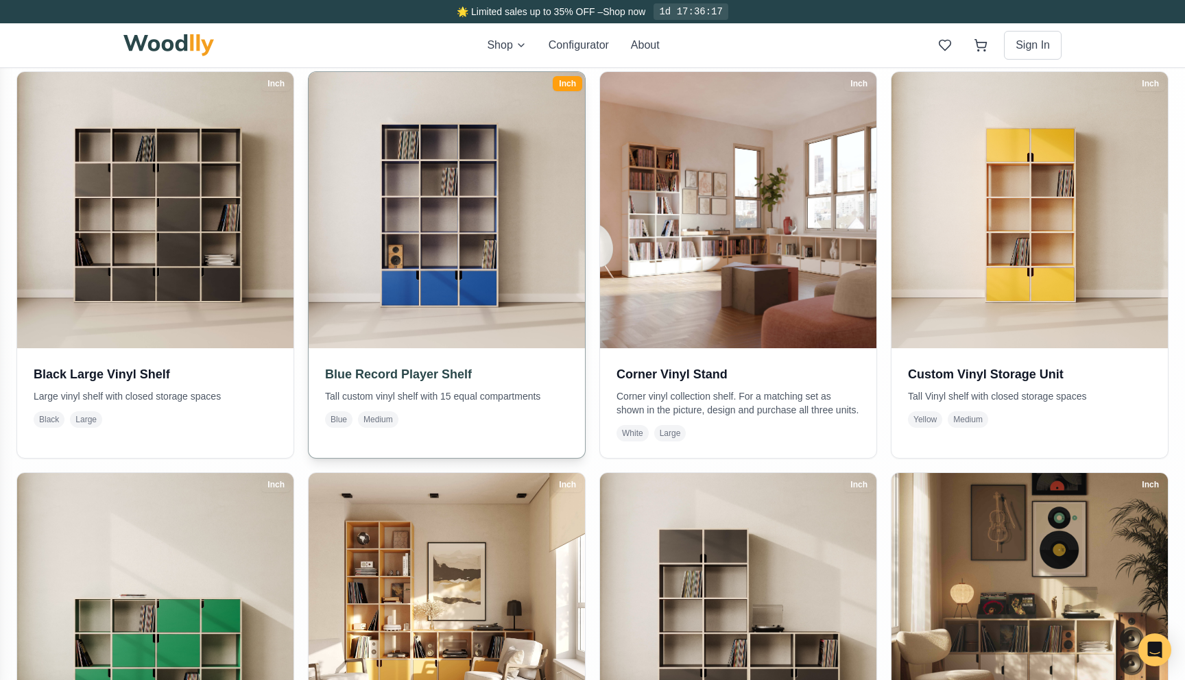  Describe the element at coordinates (579, 45) in the screenshot. I see `button: Configurator` at that location.